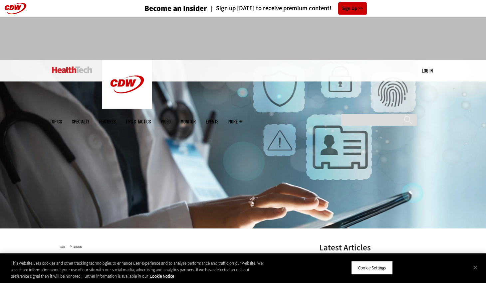 The image size is (486, 283). What do you see at coordinates (188, 121) in the screenshot?
I see `a: MonITor` at bounding box center [188, 121].